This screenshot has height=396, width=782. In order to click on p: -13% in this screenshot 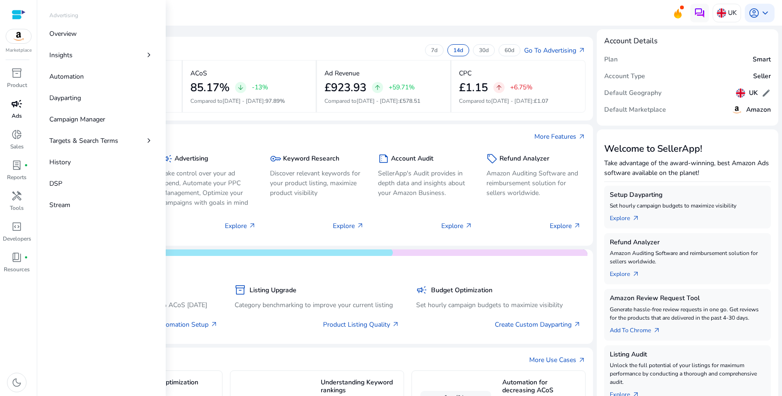, I will do `click(260, 87)`.